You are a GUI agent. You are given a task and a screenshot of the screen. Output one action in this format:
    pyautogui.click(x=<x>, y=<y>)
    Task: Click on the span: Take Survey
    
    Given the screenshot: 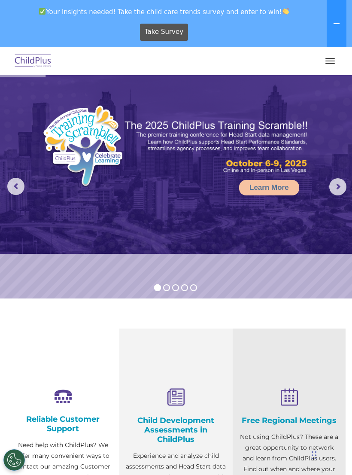 What is the action you would take?
    pyautogui.click(x=164, y=32)
    